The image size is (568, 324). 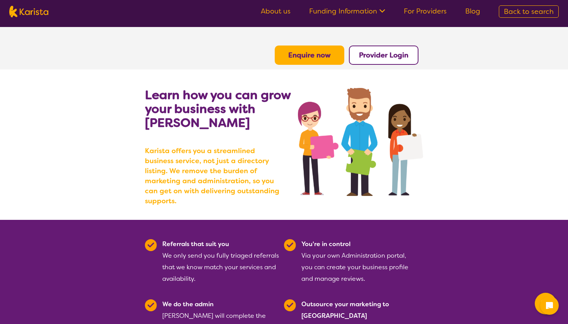 I want to click on img: grow your business with Karista, so click(x=360, y=142).